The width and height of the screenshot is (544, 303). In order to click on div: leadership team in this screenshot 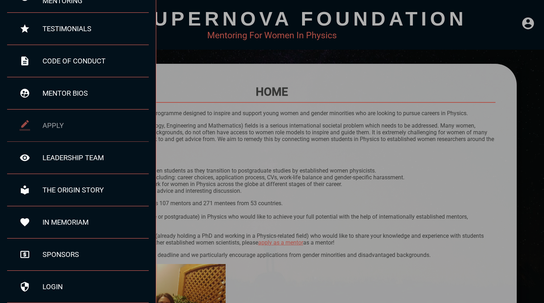, I will do `click(96, 157)`.